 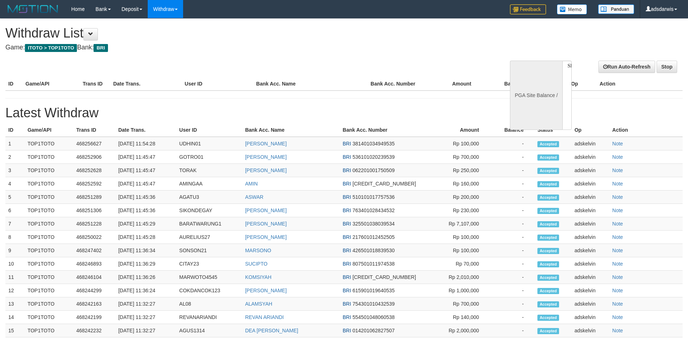 I want to click on td: 11, so click(x=15, y=277).